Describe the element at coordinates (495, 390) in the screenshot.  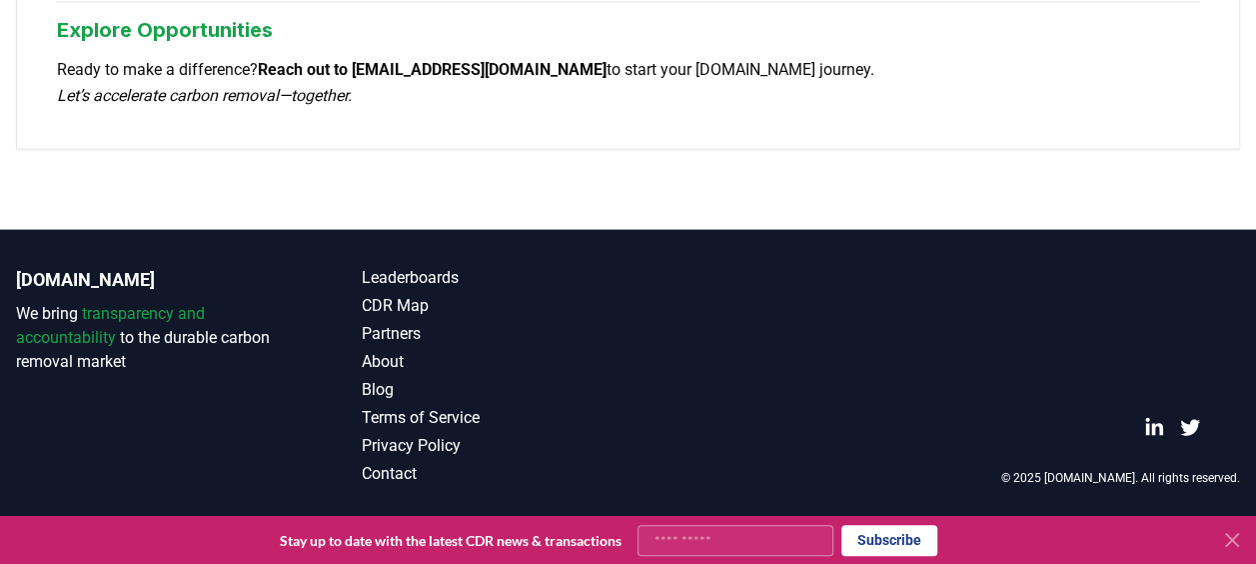
I see `a: Blog` at that location.